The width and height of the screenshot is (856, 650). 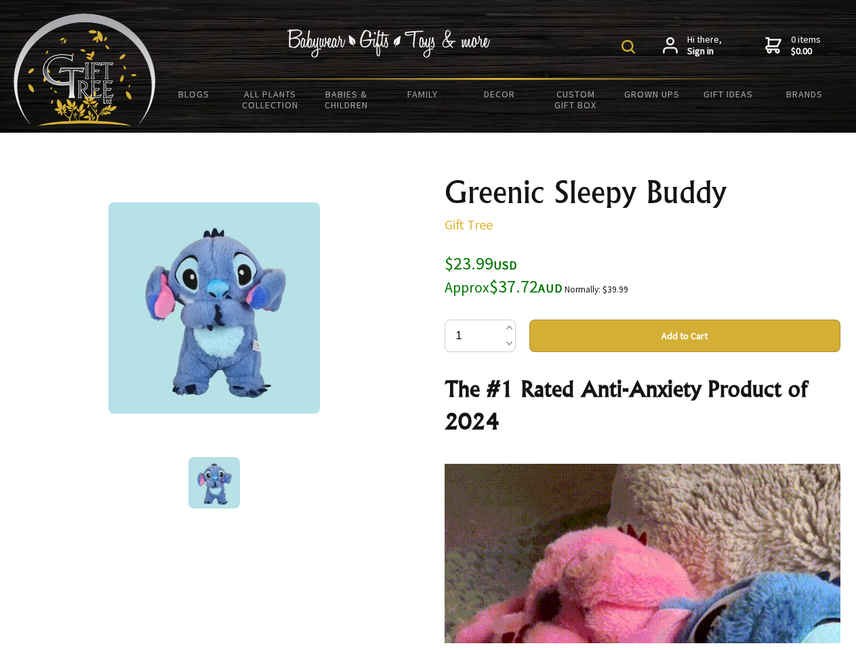 I want to click on span: USD, so click(x=505, y=265).